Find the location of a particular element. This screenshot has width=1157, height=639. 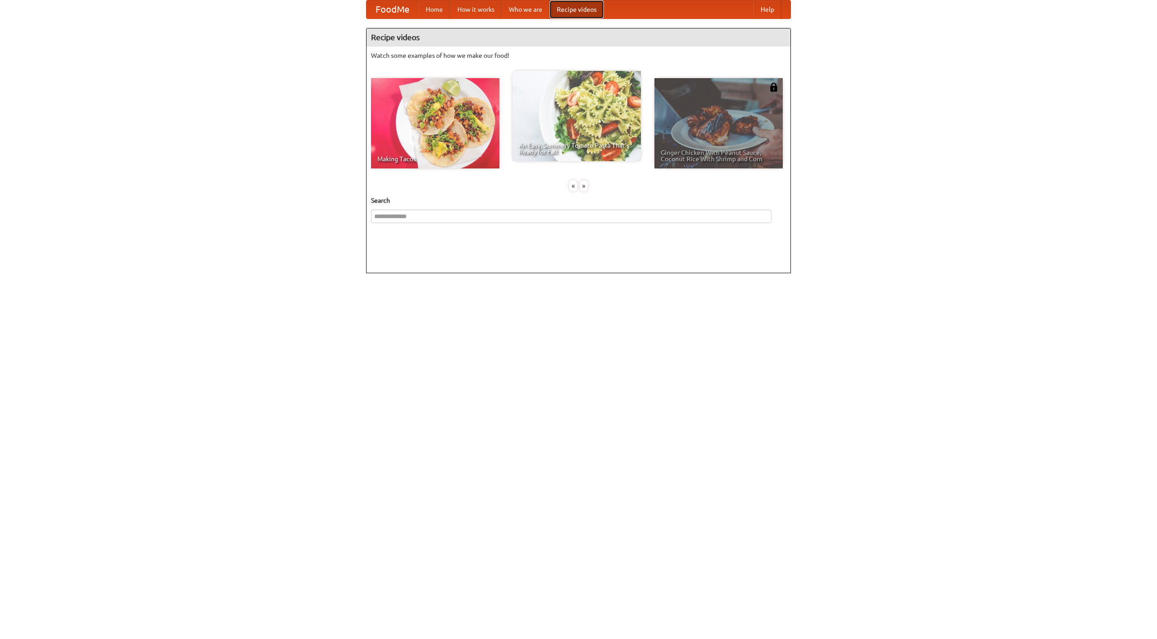

img: 483408.png is located at coordinates (773, 87).